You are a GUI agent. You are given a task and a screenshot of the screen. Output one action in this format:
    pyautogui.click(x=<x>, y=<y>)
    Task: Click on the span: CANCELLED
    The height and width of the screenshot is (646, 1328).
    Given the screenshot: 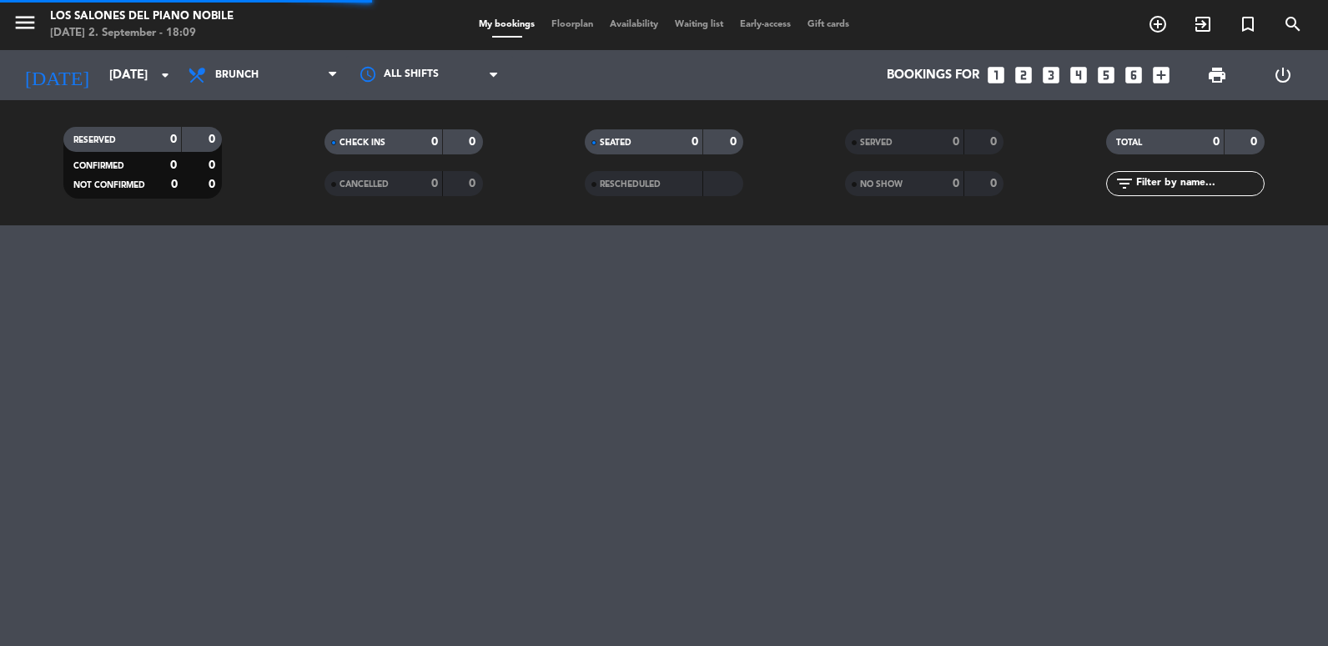 What is the action you would take?
    pyautogui.click(x=364, y=184)
    